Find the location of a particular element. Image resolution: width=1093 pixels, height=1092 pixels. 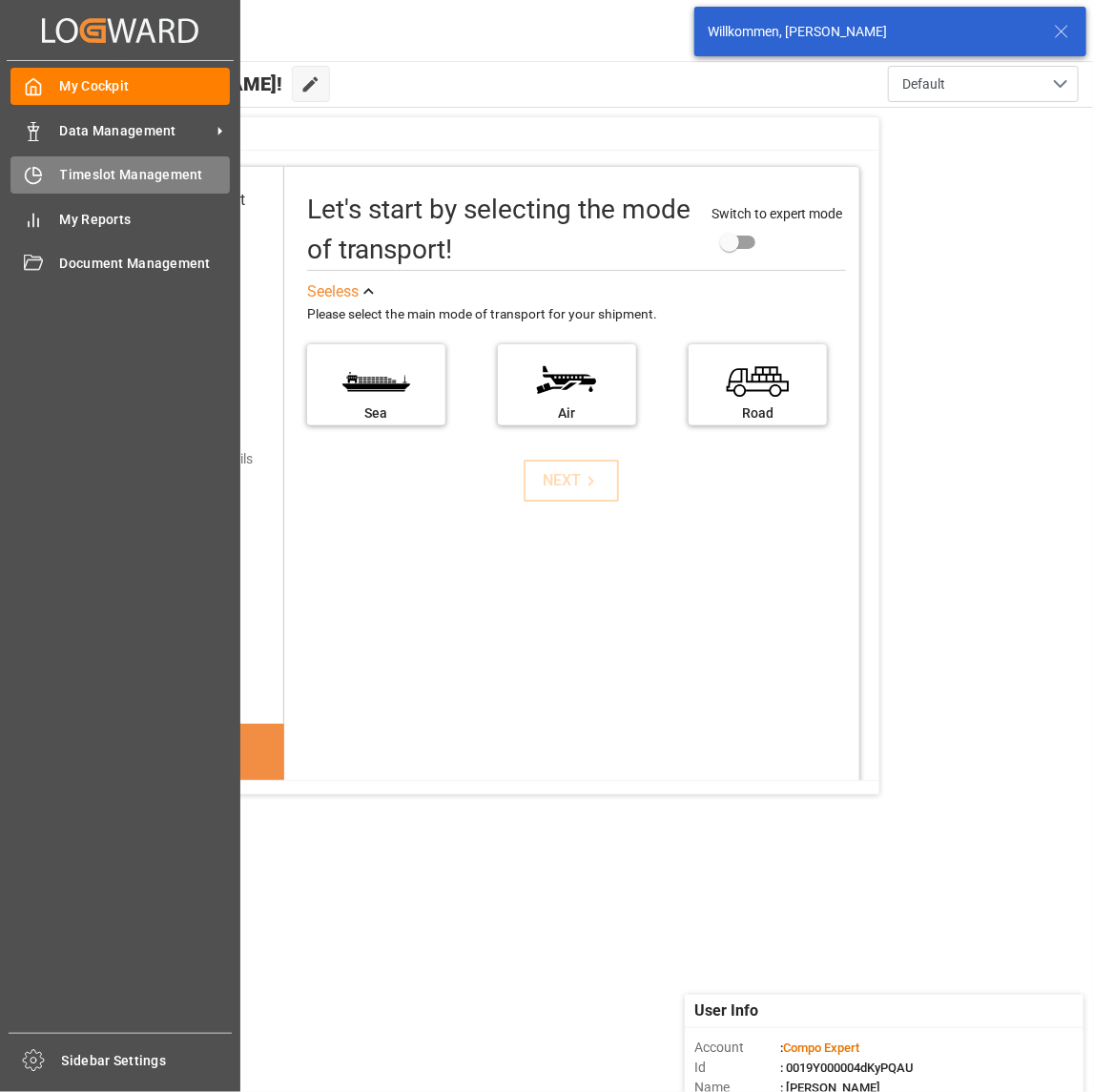

a: Timeslot Management is located at coordinates (120, 174).